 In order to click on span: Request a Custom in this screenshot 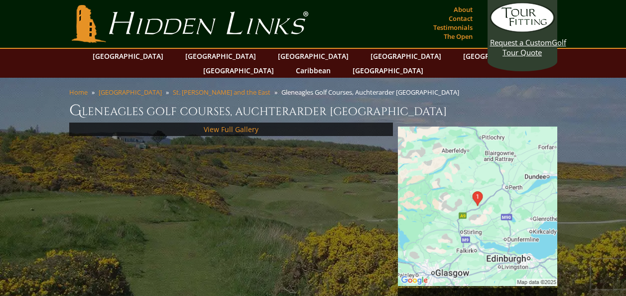, I will do `click(521, 42)`.